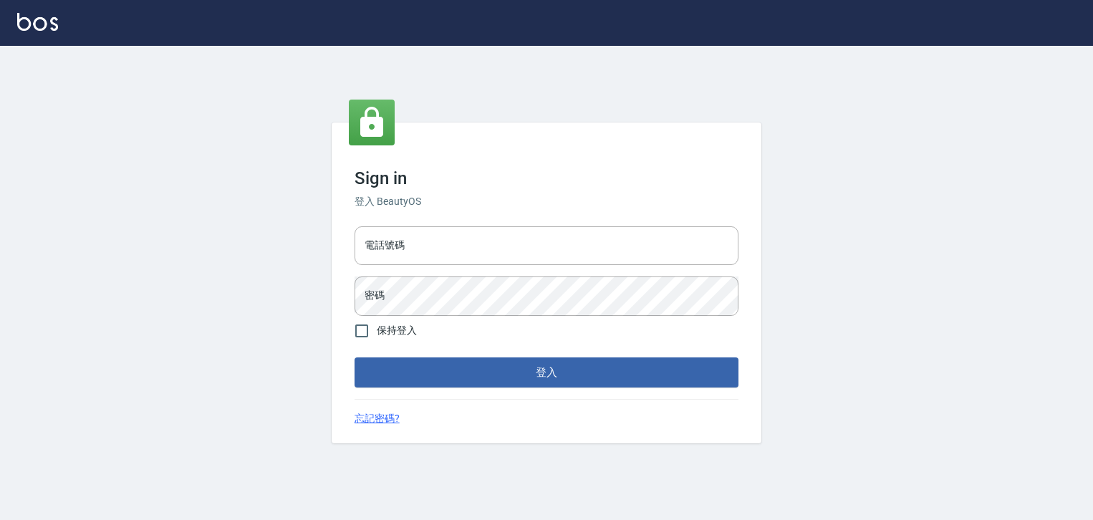 The width and height of the screenshot is (1093, 520). I want to click on button: 登入, so click(547, 373).